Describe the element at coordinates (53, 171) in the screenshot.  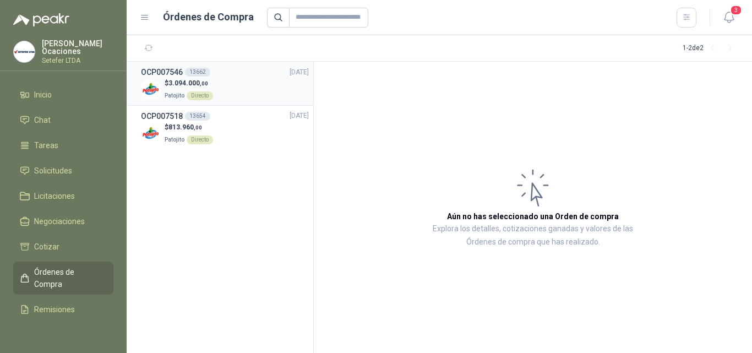
I see `span: Solicitudes` at that location.